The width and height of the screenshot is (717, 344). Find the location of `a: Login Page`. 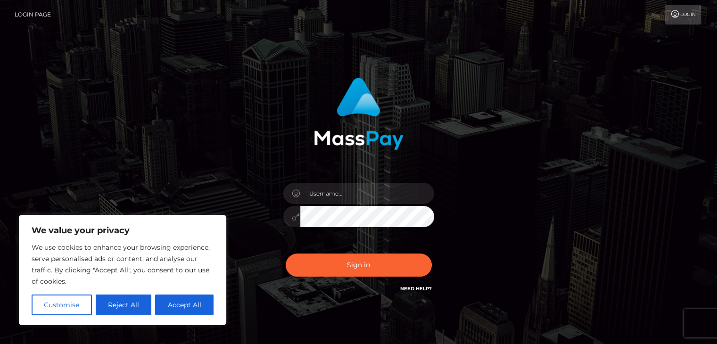

a: Login Page is located at coordinates (33, 15).